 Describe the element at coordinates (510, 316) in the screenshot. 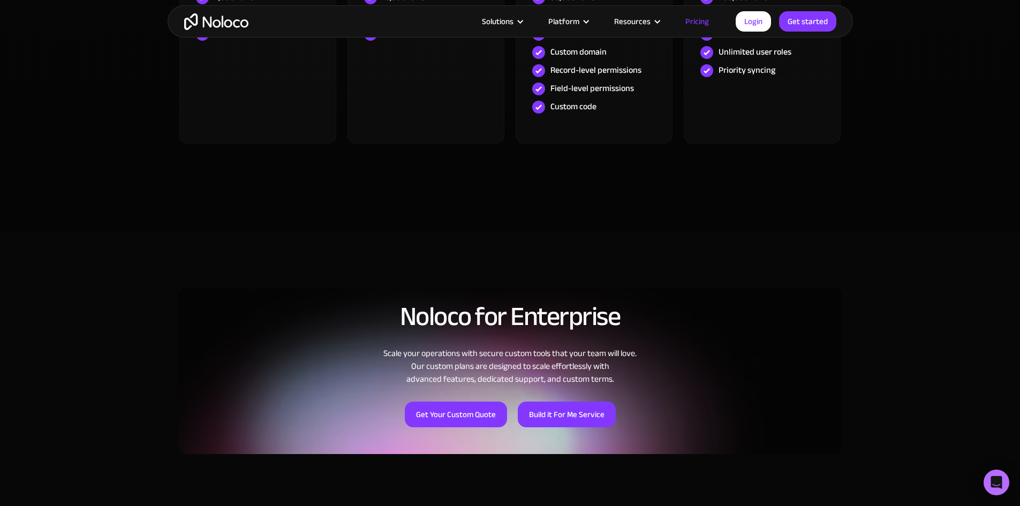

I see `h2: Noloco for Enterprise` at that location.